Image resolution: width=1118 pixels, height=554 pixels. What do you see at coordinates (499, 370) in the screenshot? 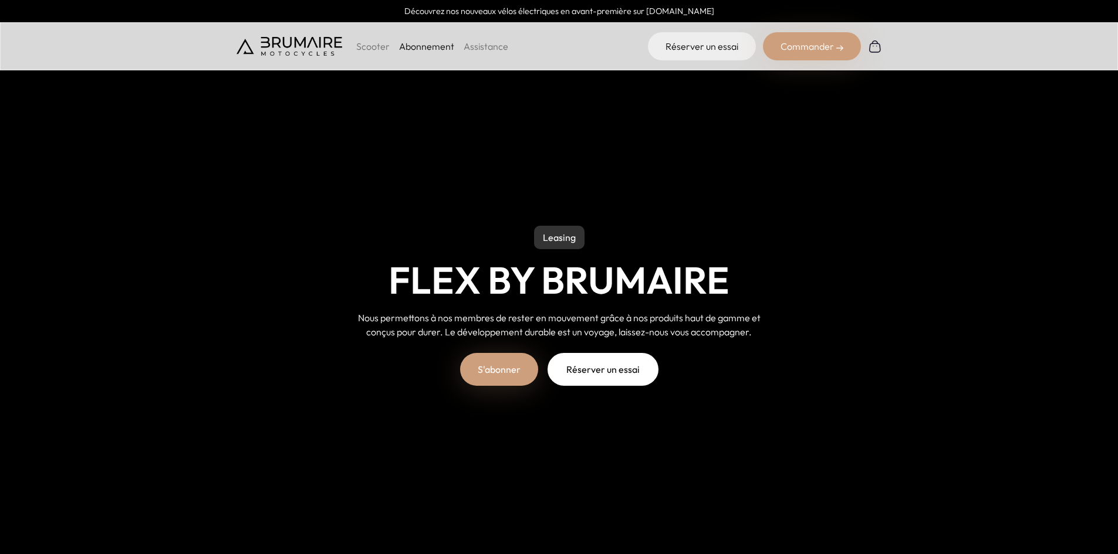
I see `a: S'abonner` at bounding box center [499, 370].